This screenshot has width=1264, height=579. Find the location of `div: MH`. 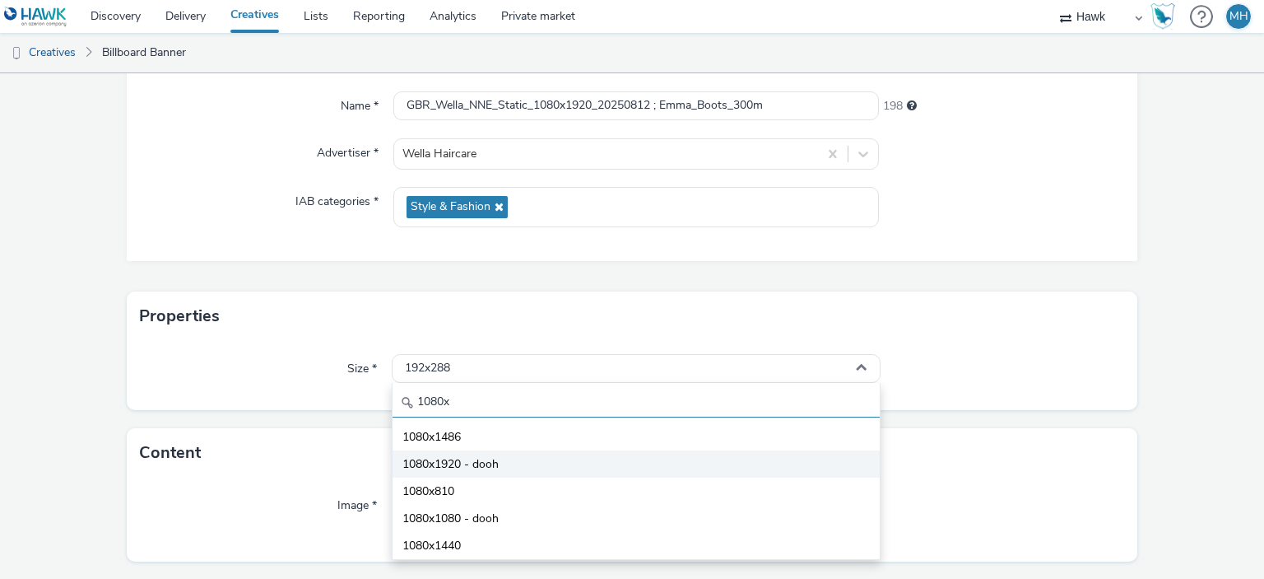

div: MH is located at coordinates (1239, 16).